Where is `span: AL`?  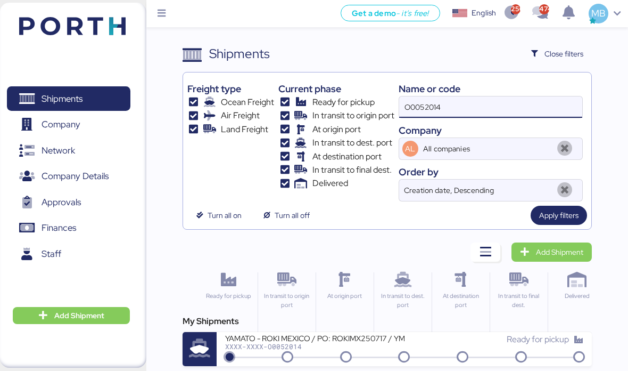 span: AL is located at coordinates (410, 149).